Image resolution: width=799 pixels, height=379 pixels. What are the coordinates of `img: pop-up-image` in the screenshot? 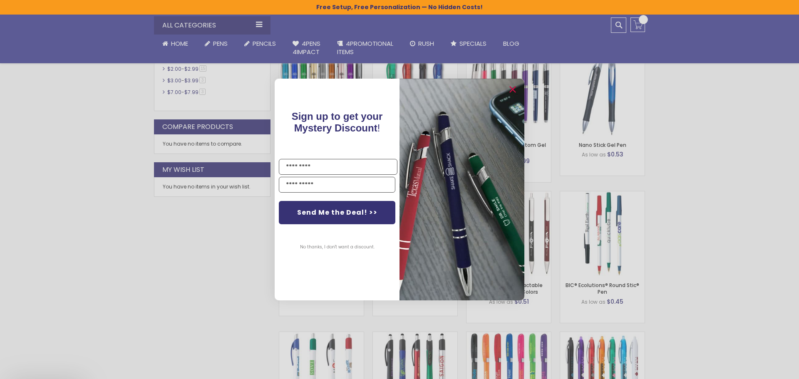 It's located at (462, 189).